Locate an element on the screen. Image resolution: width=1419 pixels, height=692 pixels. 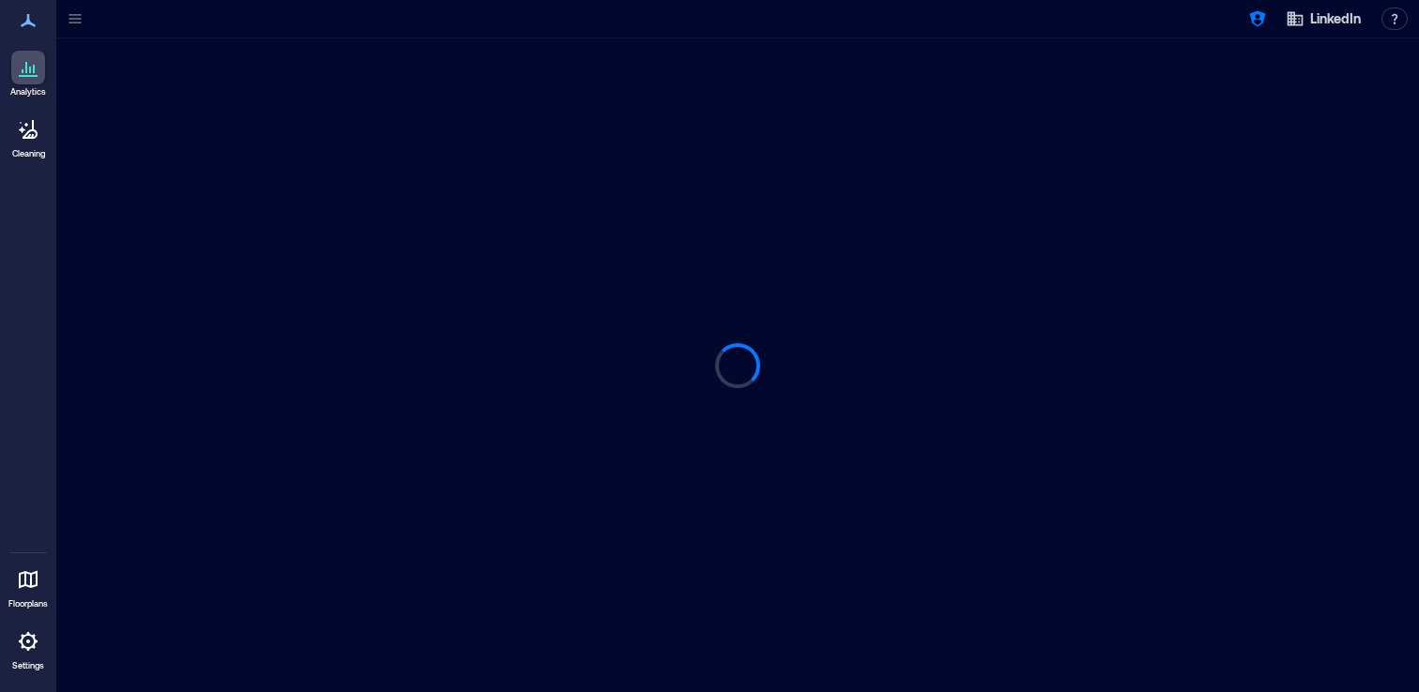
span: LinkedIn is located at coordinates (1335, 19).